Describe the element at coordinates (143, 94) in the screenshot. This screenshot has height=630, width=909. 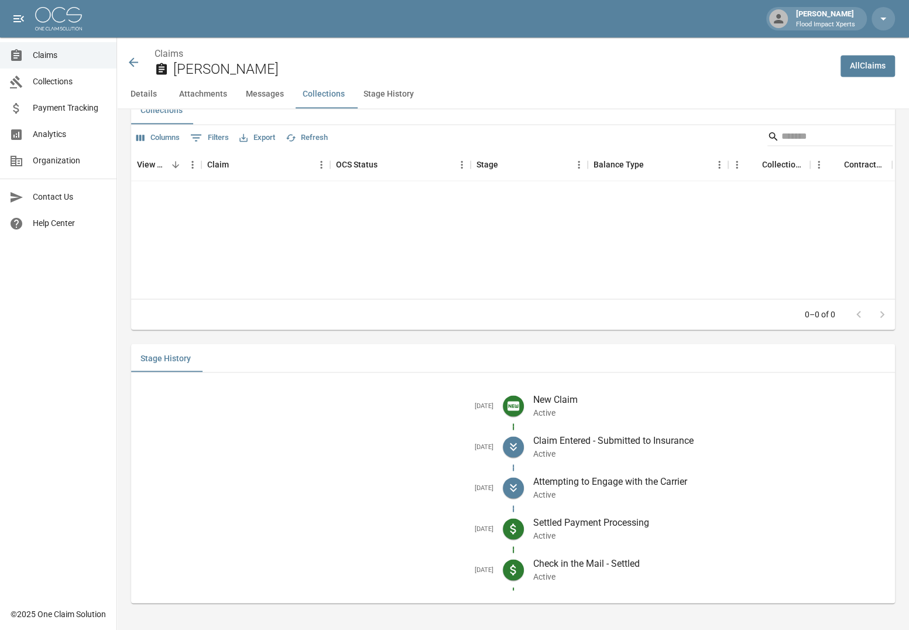
I see `button: Details` at that location.